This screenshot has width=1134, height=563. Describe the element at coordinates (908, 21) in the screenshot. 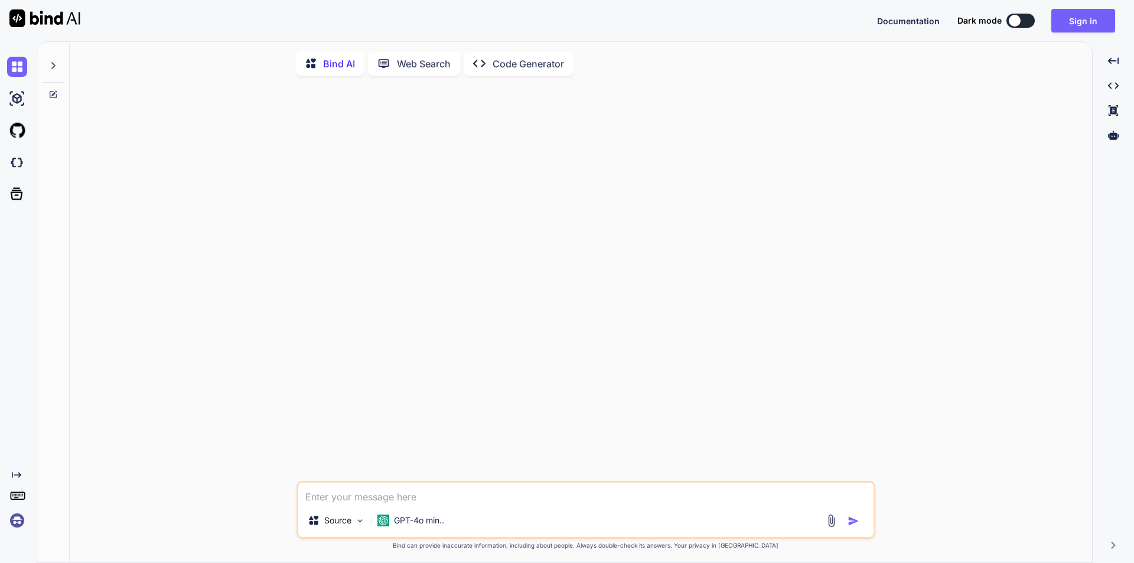

I see `button: Documentation` at that location.